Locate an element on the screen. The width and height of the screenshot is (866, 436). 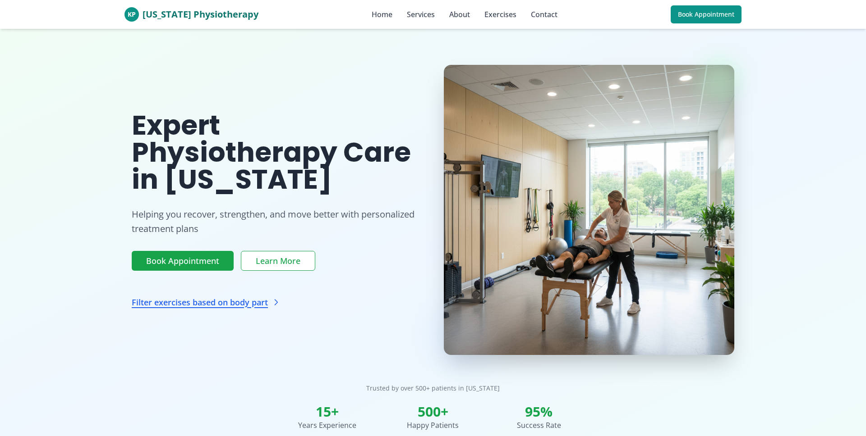
div: 15+ is located at coordinates (327, 412).